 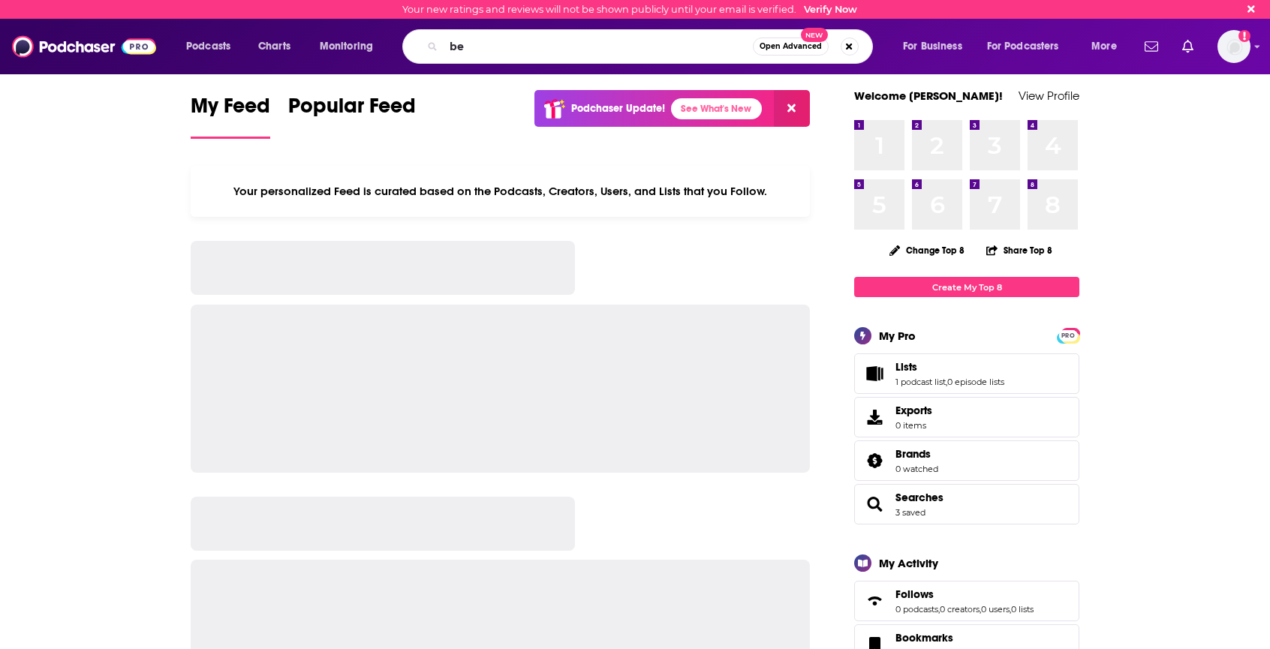 I want to click on span: My Feed, so click(x=230, y=110).